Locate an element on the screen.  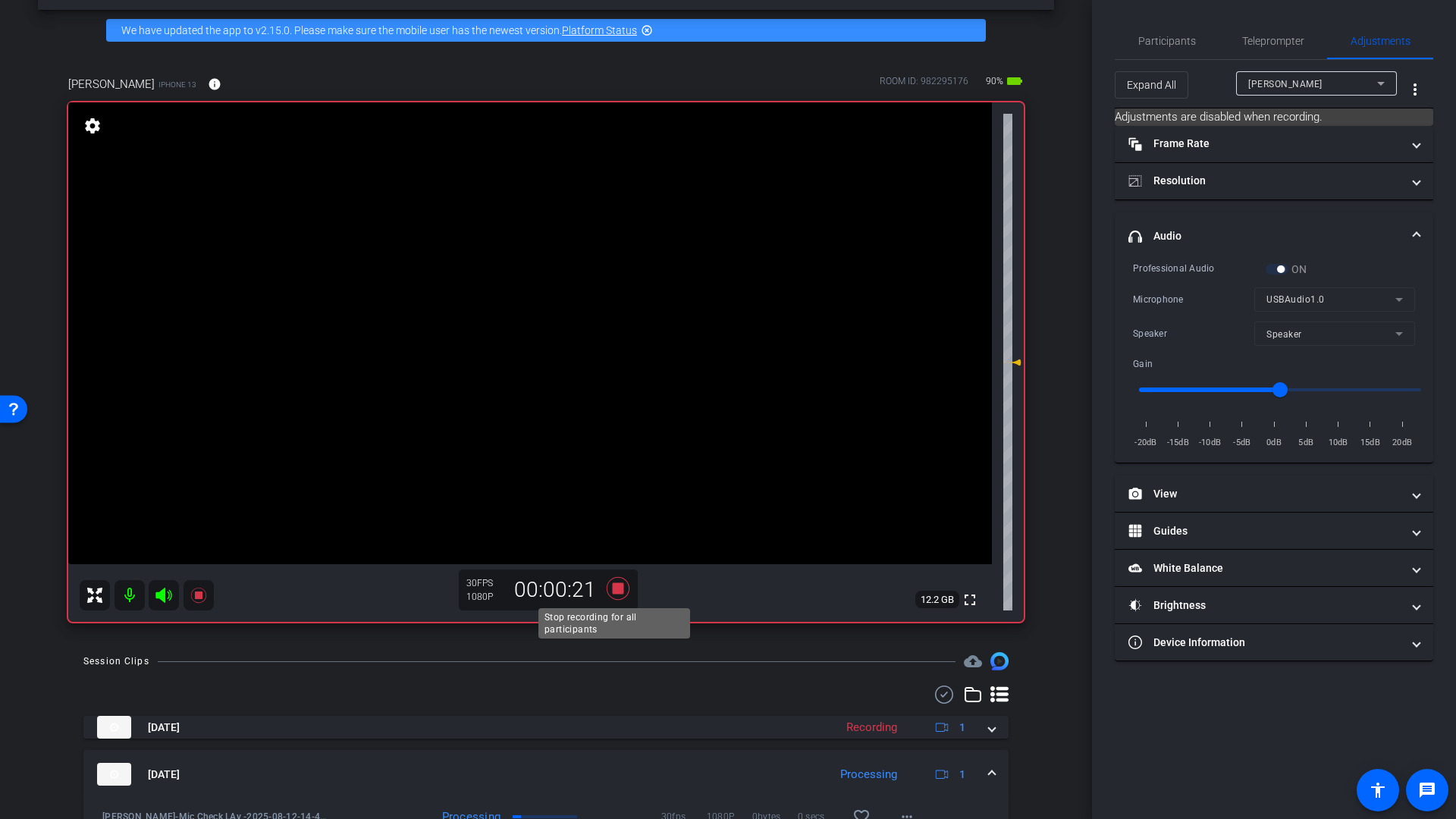
div: Session Clips is located at coordinates (116, 662).